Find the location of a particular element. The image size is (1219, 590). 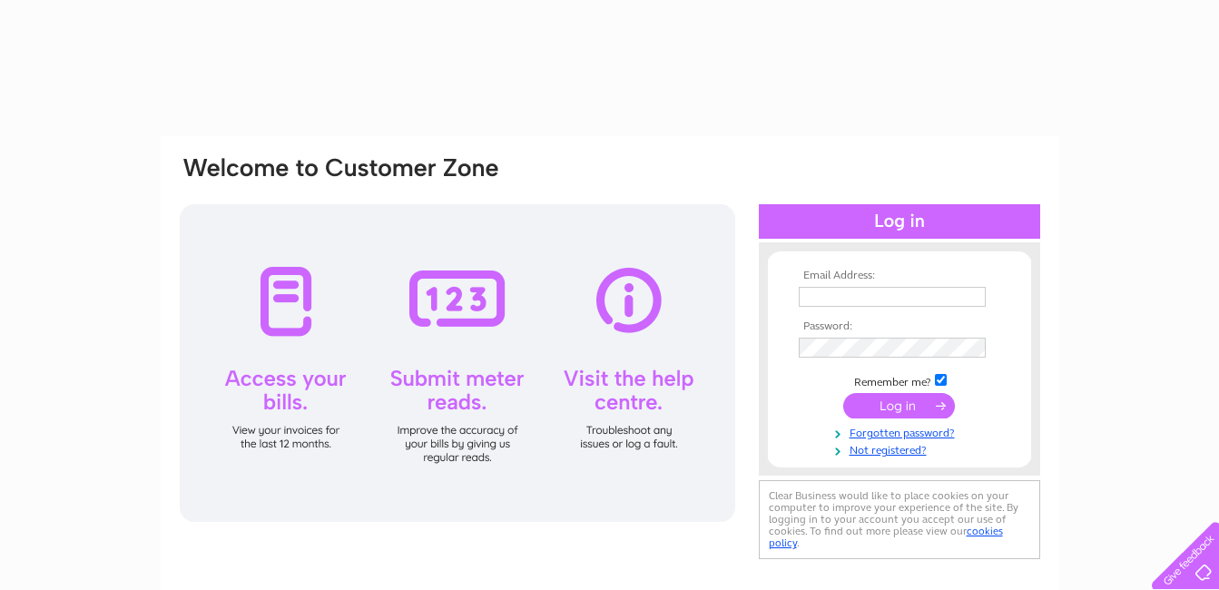

a: Forgotten password? is located at coordinates (901, 431).